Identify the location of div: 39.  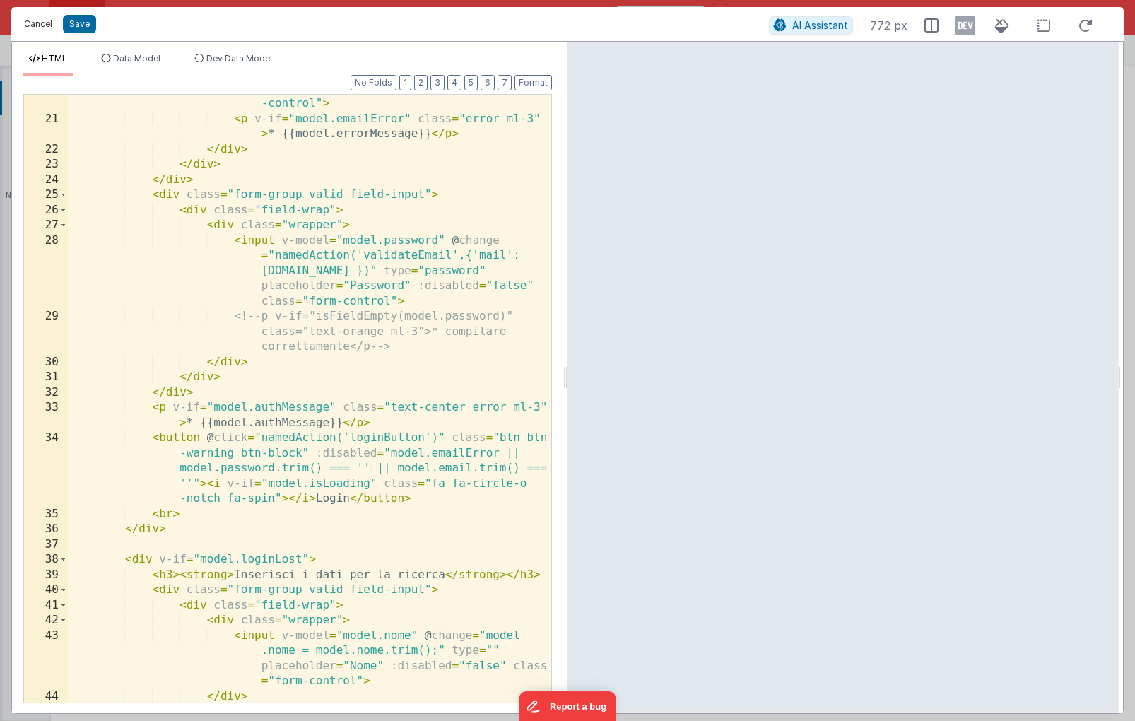
(46, 575).